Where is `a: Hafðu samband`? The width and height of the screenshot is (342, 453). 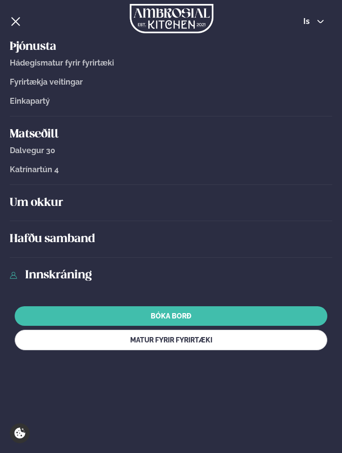 a: Hafðu samband is located at coordinates (171, 239).